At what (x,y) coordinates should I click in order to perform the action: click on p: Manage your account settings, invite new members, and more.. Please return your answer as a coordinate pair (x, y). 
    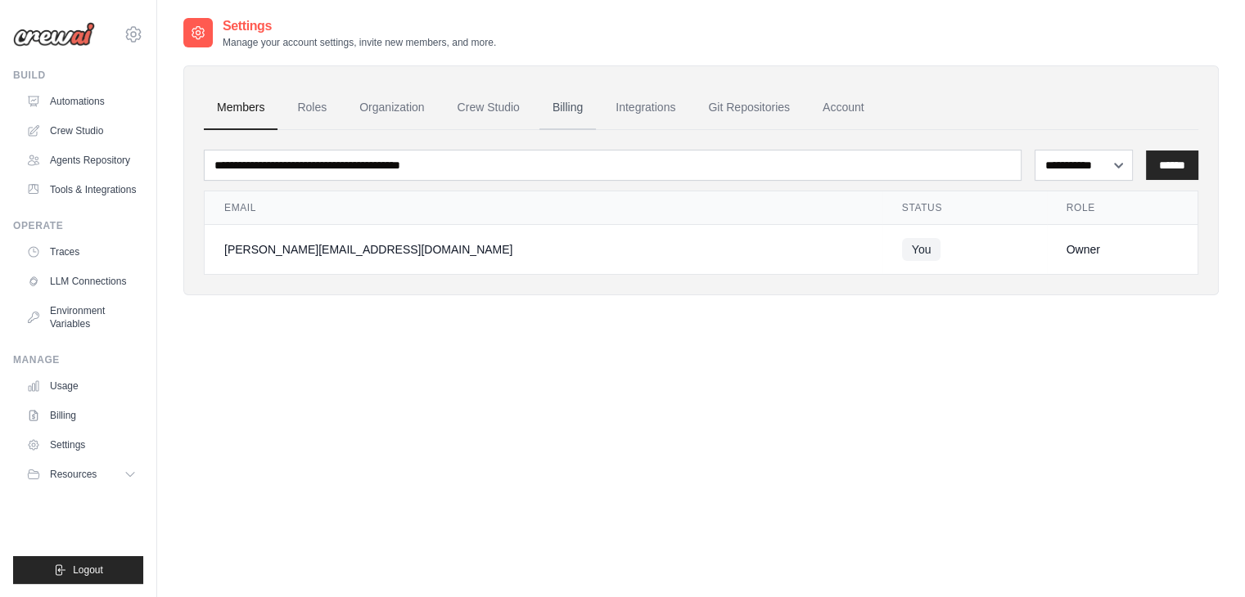
    Looking at the image, I should click on (359, 43).